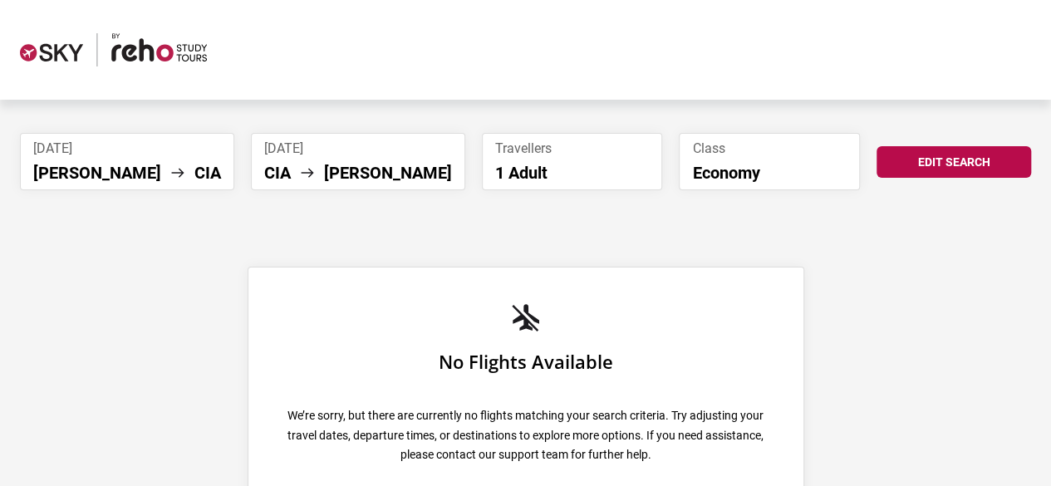  What do you see at coordinates (769, 148) in the screenshot?
I see `span: Class` at bounding box center [769, 148].